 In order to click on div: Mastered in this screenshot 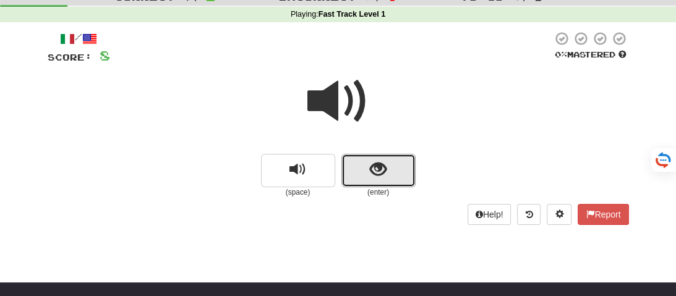, I will do `click(591, 55)`.